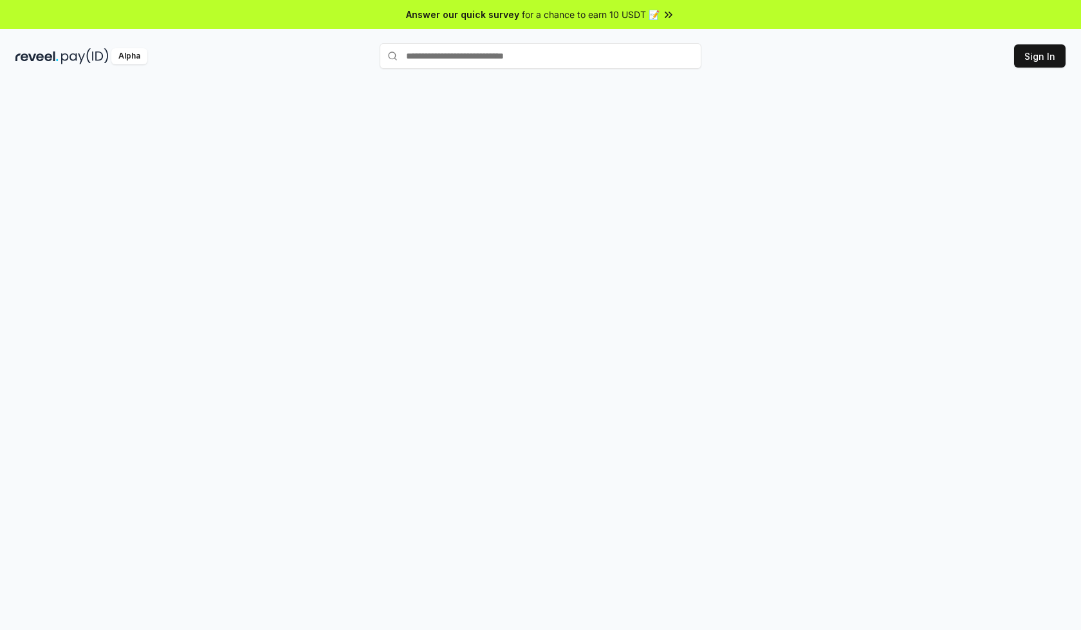 The width and height of the screenshot is (1081, 630). Describe the element at coordinates (129, 56) in the screenshot. I see `div: Alpha` at that location.